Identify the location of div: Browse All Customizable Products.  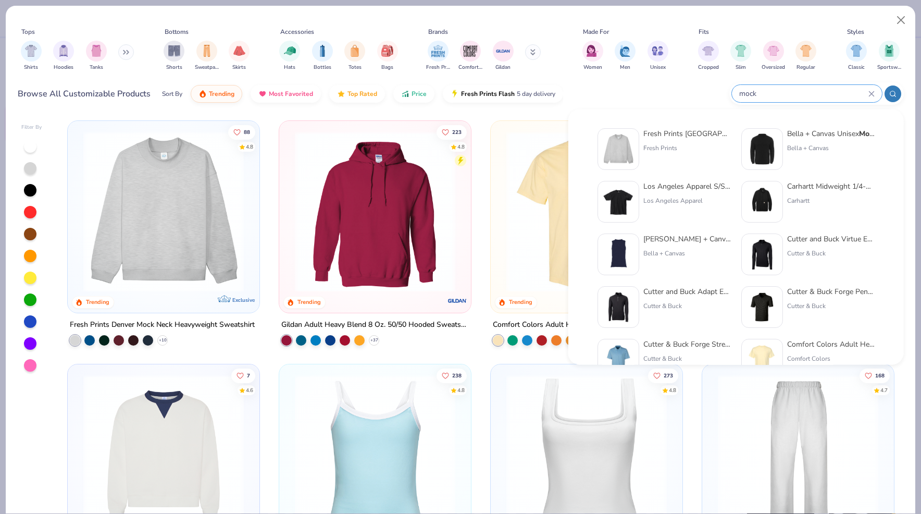
(84, 94).